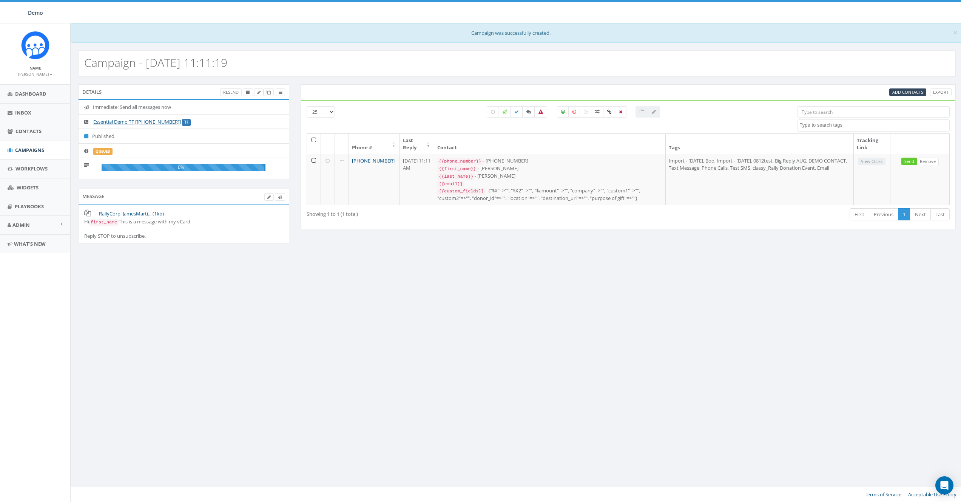 The height and width of the screenshot is (502, 961). I want to click on span: Clone Campaign, so click(269, 92).